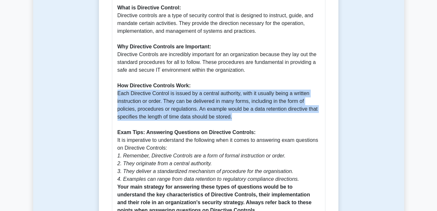  What do you see at coordinates (154, 86) in the screenshot?
I see `b: How Directive Controls Work:` at bounding box center [154, 86].